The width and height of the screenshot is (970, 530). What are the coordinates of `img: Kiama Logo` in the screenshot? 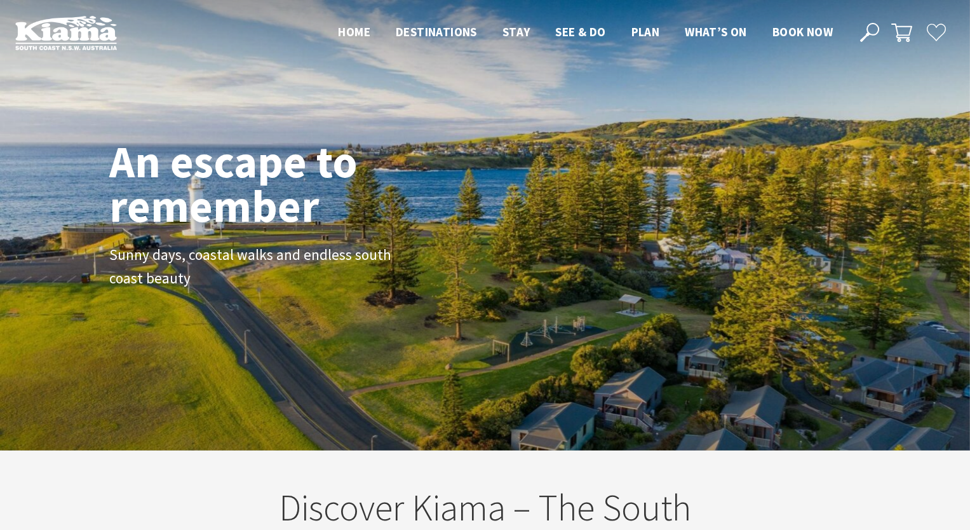 It's located at (66, 32).